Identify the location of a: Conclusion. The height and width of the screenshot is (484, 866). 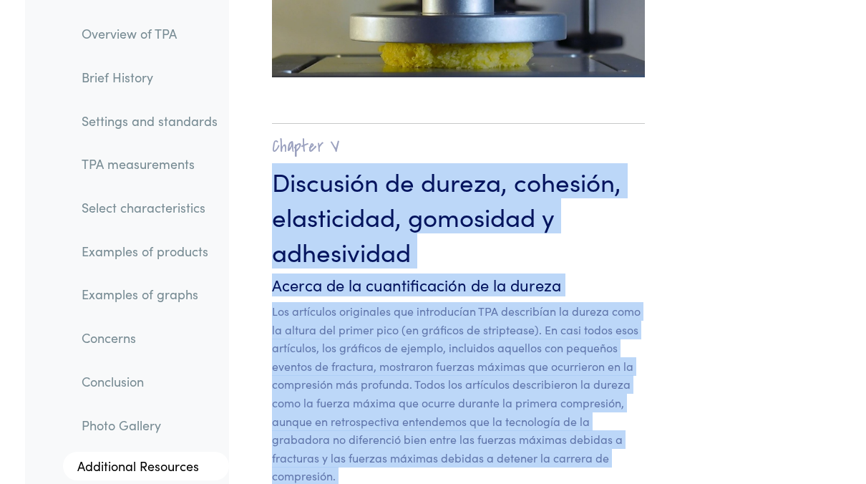
(150, 382).